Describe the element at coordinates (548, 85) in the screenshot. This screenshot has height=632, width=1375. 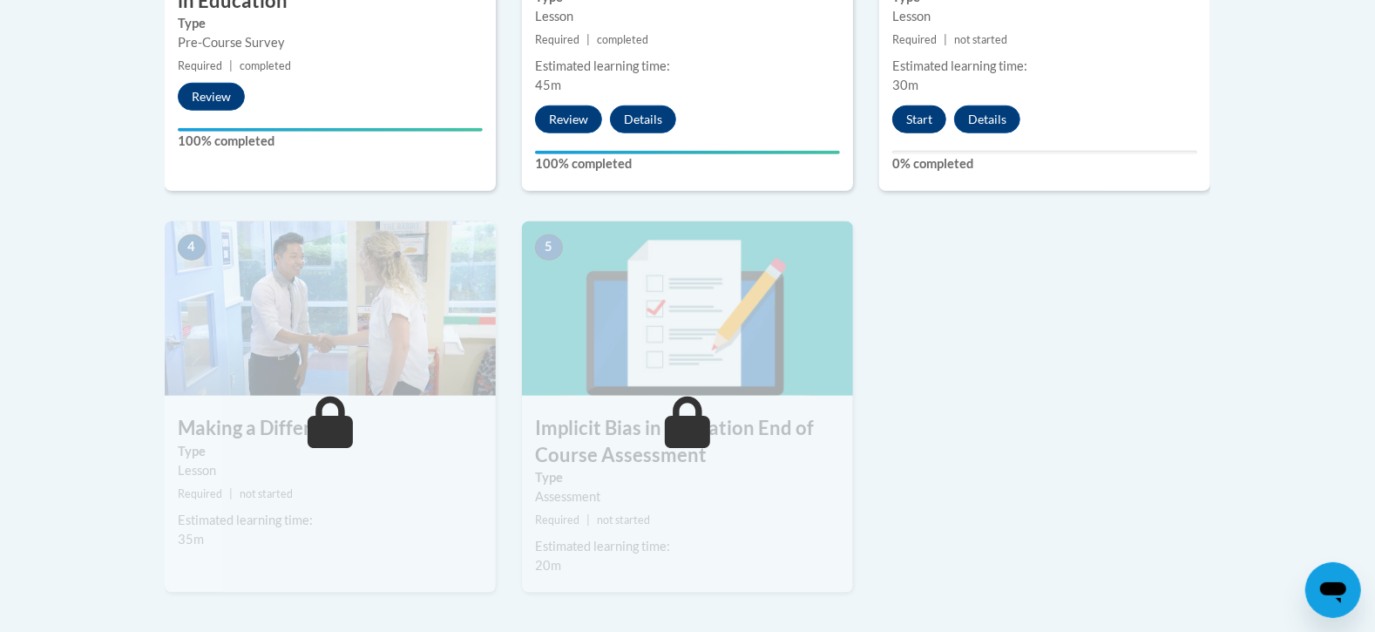
I see `span: 45m` at that location.